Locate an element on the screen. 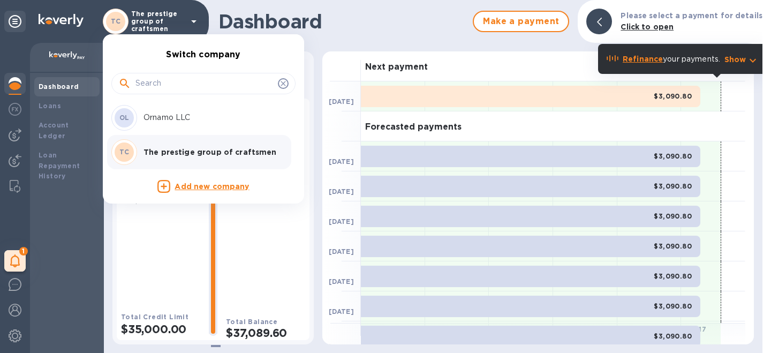  b: TC is located at coordinates (124, 152).